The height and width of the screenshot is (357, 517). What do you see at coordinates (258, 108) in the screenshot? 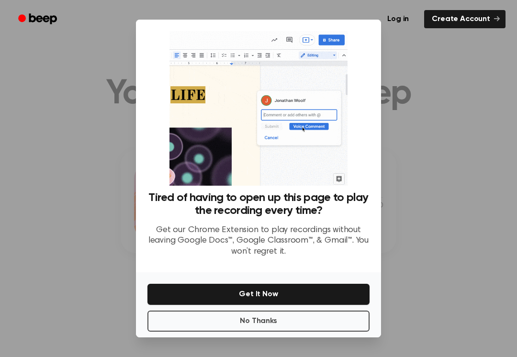
I see `img: Beep extension in action` at bounding box center [258, 108].